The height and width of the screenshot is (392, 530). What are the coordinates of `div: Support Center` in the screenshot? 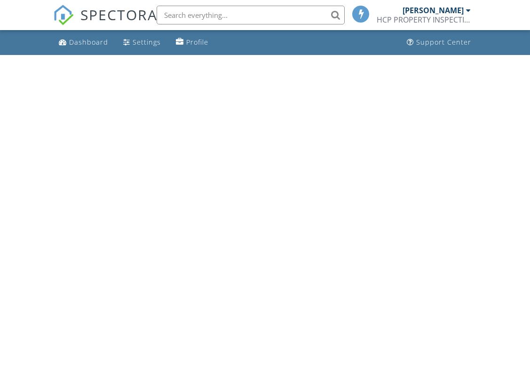 It's located at (444, 42).